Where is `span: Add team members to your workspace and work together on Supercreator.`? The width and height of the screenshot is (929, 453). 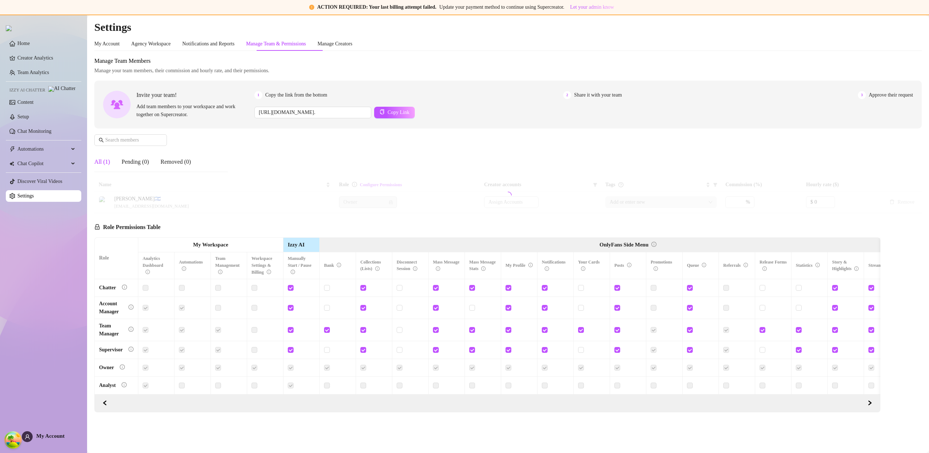
span: Add team members to your workspace and work together on Supercreator. is located at coordinates (194, 111).